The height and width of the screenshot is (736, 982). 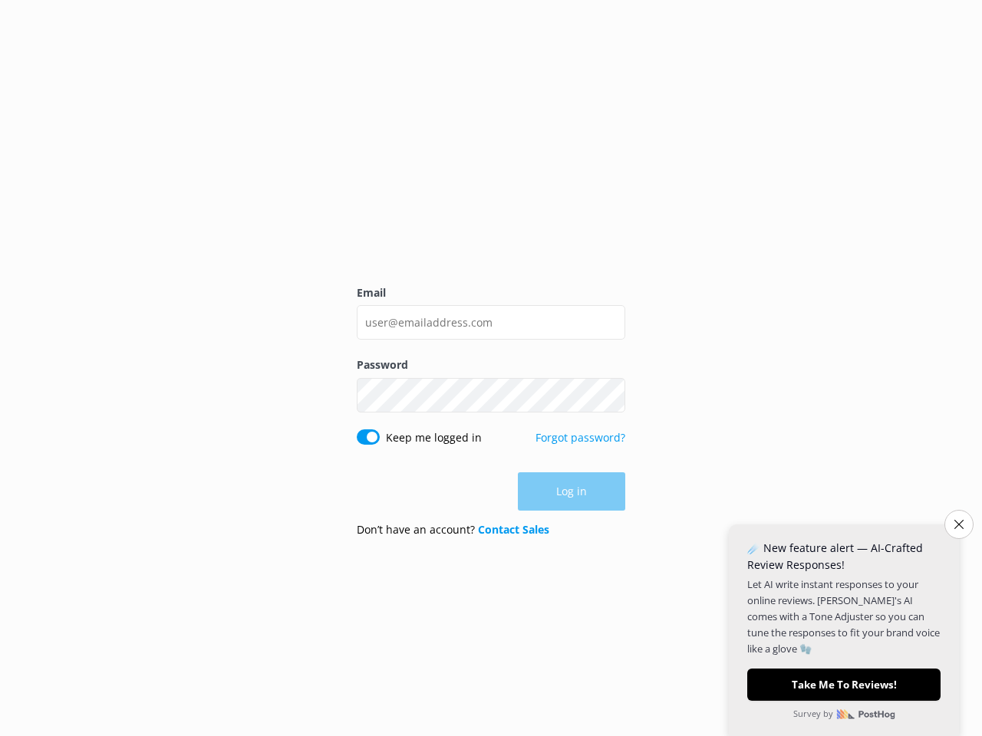 What do you see at coordinates (610, 395) in the screenshot?
I see `button: Show password` at bounding box center [610, 395].